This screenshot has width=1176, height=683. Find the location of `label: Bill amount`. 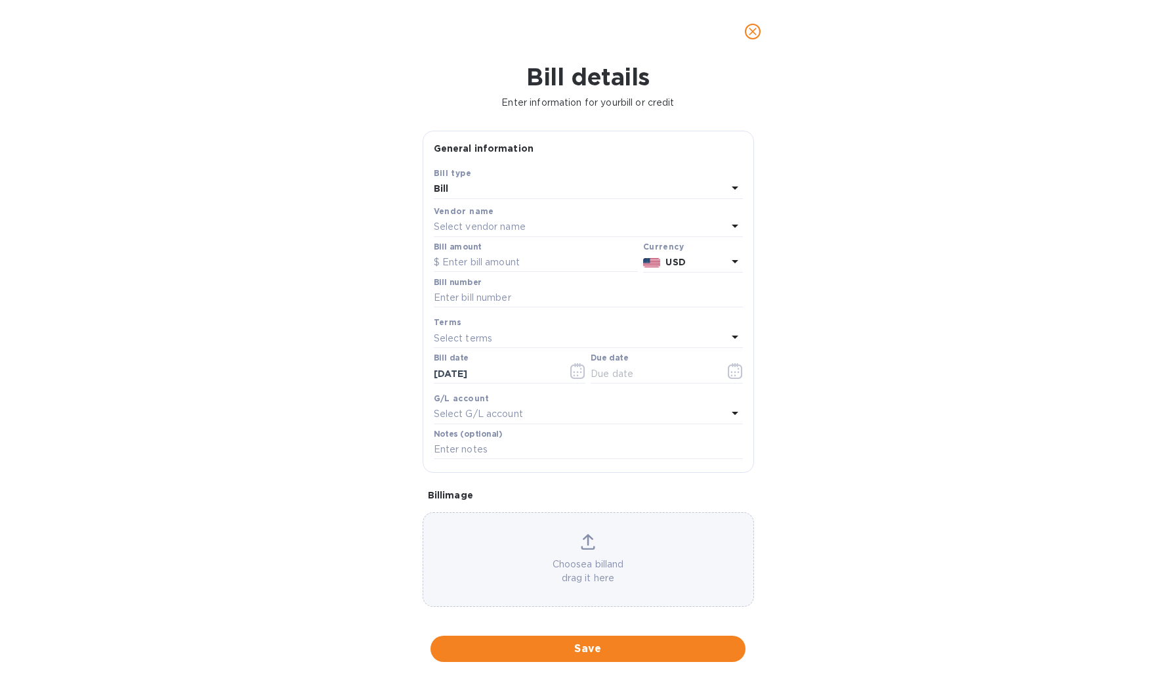

label: Bill amount is located at coordinates (458, 247).